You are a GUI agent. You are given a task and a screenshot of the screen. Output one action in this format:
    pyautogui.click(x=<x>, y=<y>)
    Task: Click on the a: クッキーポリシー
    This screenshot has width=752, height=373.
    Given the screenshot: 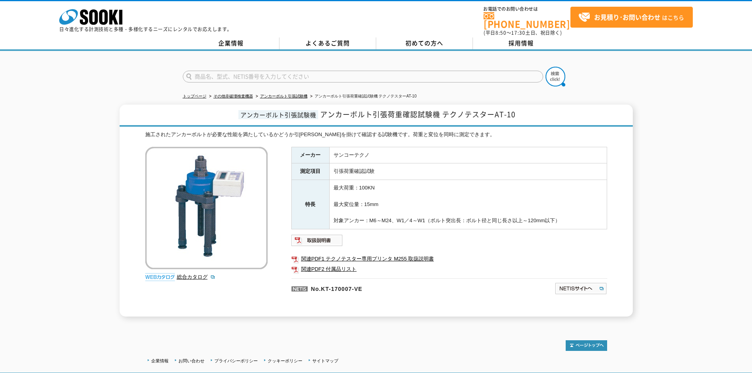 What is the action you would take?
    pyautogui.click(x=285, y=361)
    